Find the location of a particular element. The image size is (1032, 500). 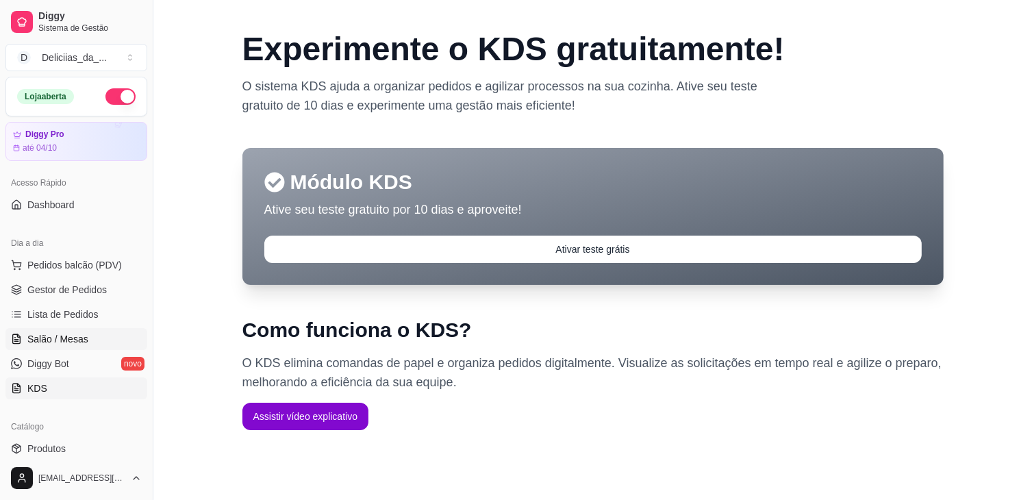

a: Gestor de Pedidos is located at coordinates (76, 290).